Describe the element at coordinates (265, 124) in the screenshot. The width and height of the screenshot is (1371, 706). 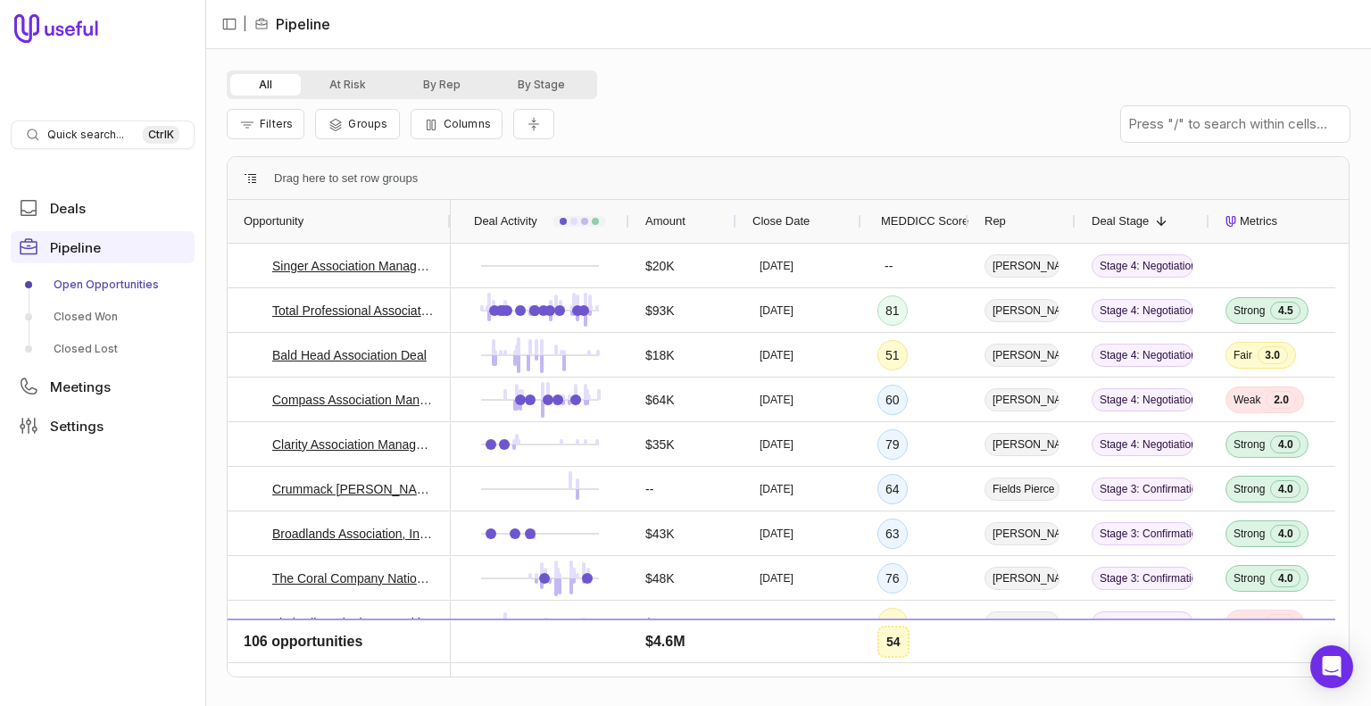
I see `button: Filter Pipeline` at that location.